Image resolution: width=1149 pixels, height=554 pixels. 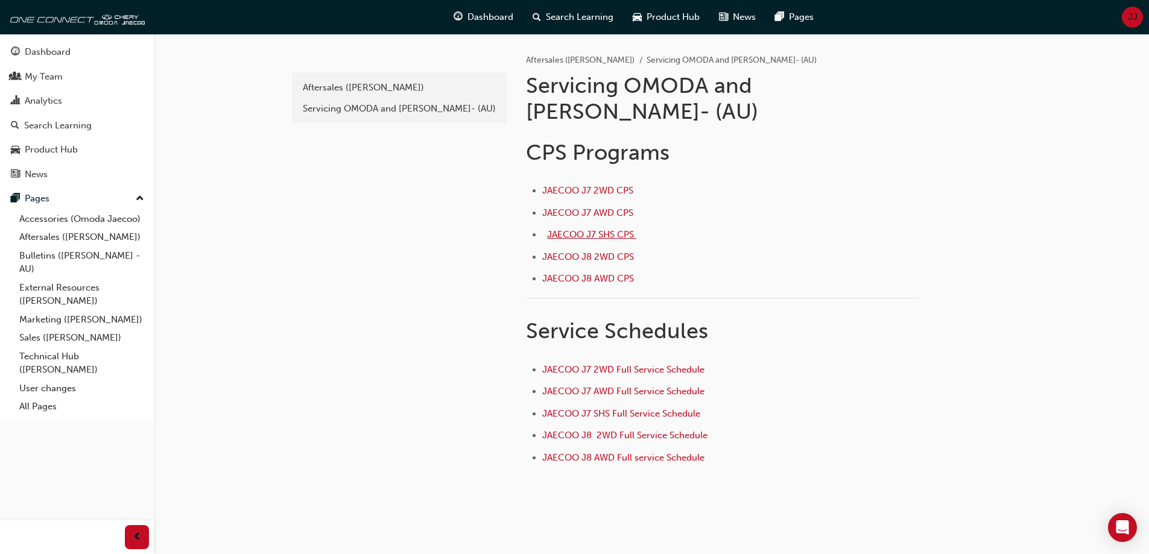 What do you see at coordinates (75, 17) in the screenshot?
I see `a: oneconnect` at bounding box center [75, 17].